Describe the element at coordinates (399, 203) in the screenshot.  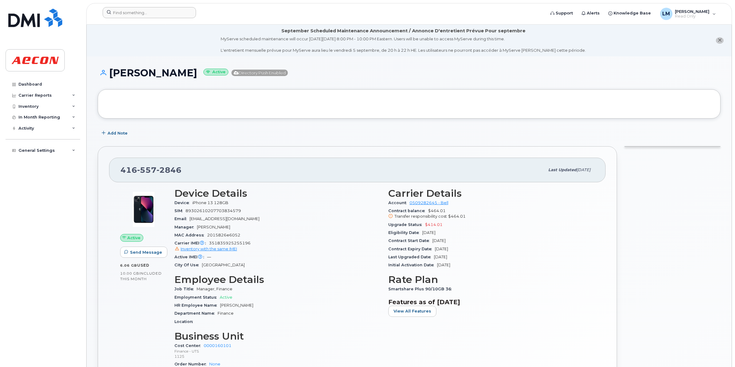
I see `span: Account` at that location.